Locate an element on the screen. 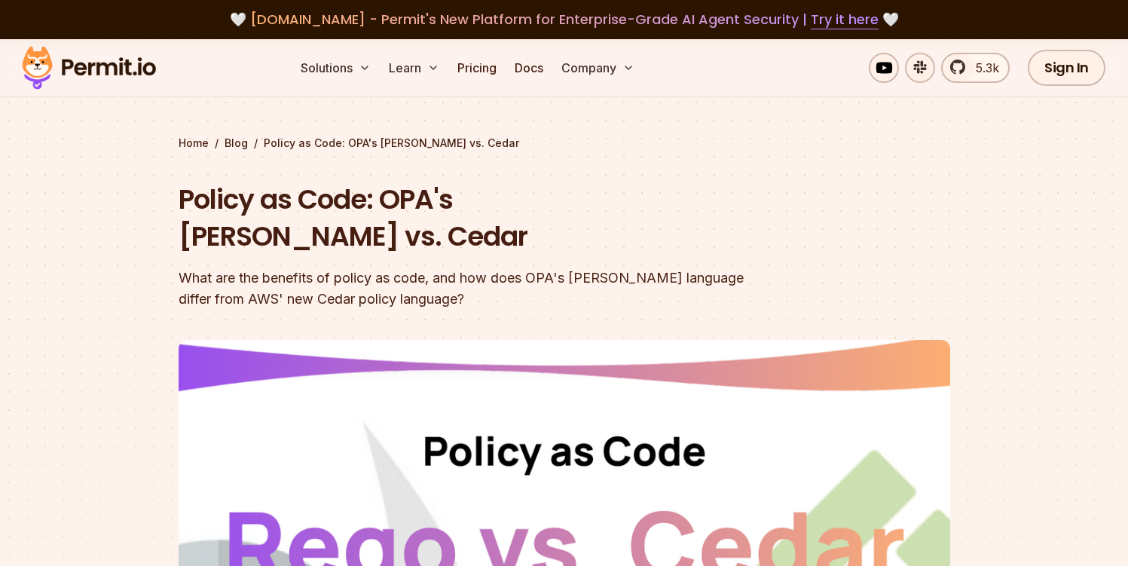 The width and height of the screenshot is (1128, 566). span: 5.3k is located at coordinates (983, 68).